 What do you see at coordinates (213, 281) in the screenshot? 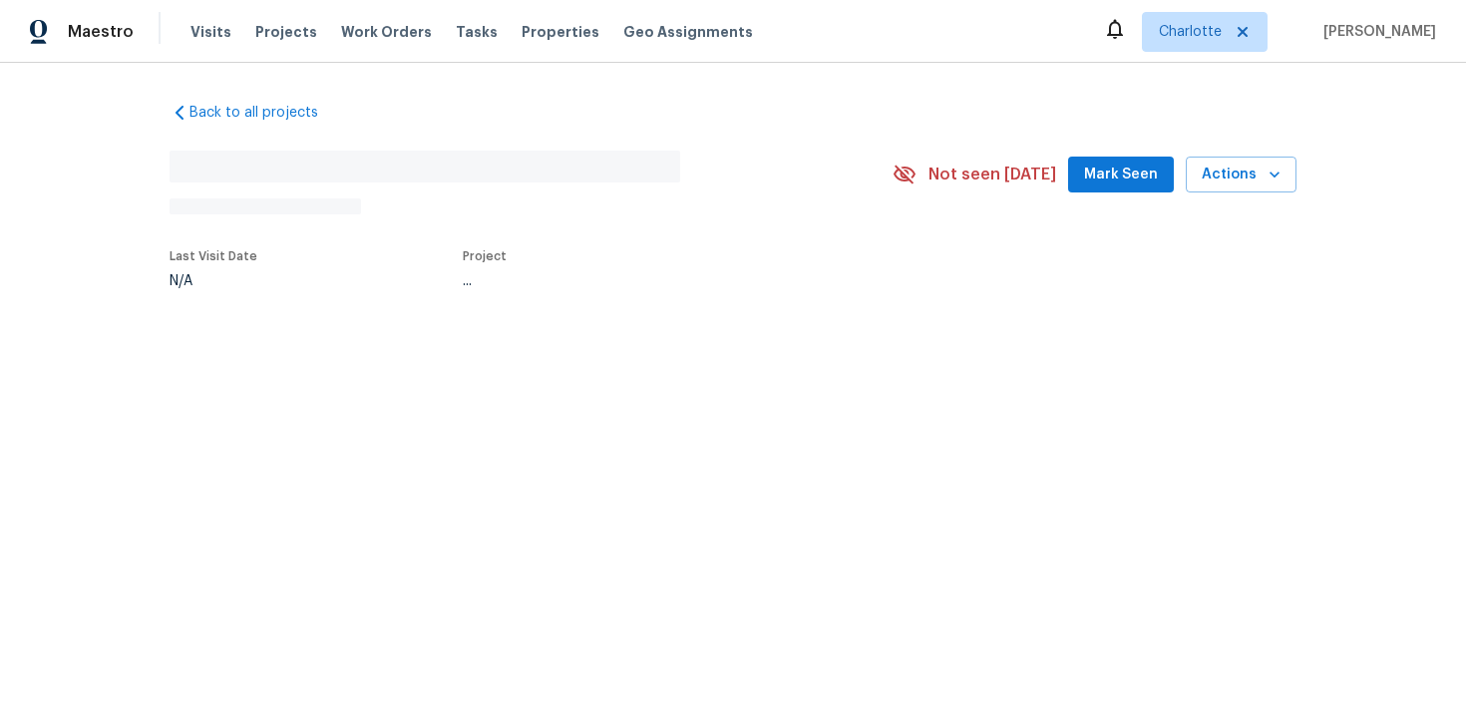
I see `div: N/A` at bounding box center [213, 281].